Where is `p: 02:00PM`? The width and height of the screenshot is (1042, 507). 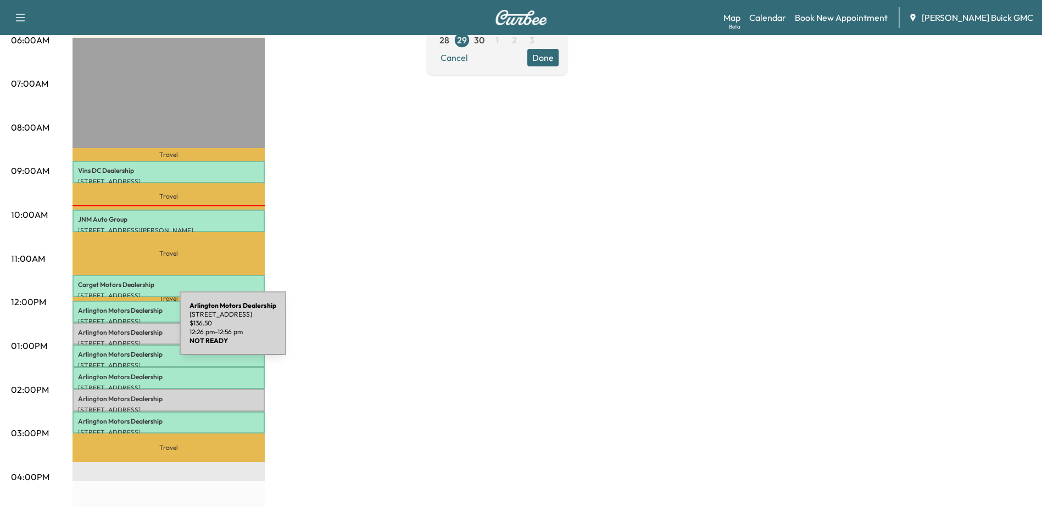
p: 02:00PM is located at coordinates (30, 390).